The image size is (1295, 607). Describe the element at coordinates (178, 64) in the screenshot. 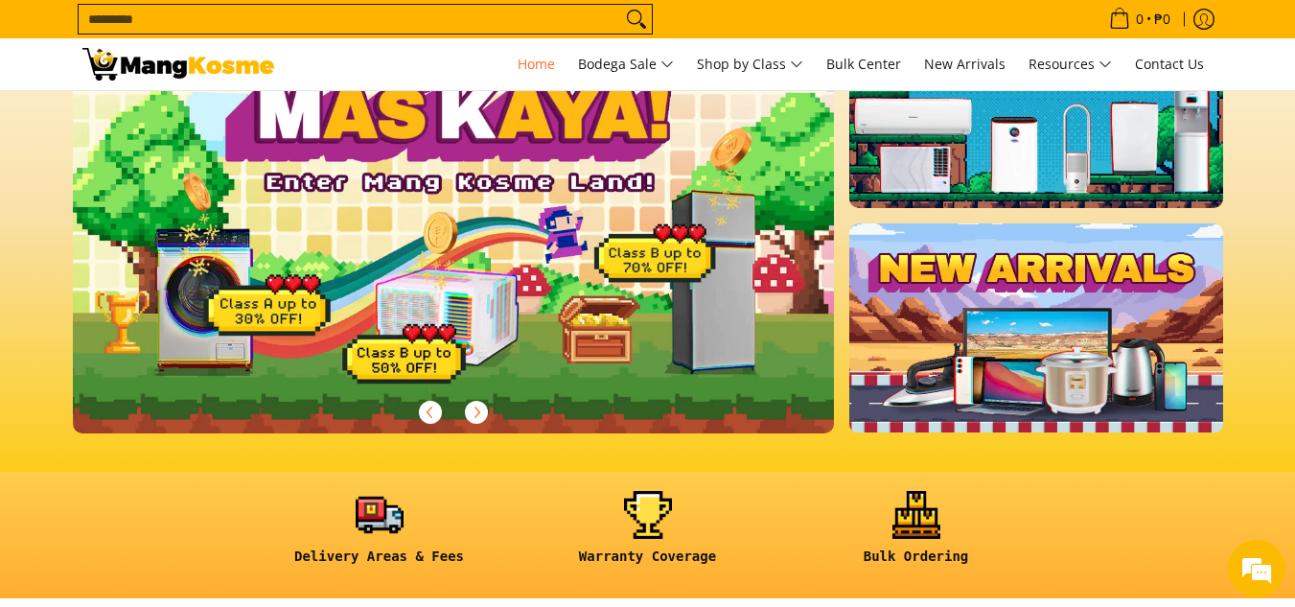

I see `img: Mang Kosme: Your Home Appliances Warehouse Sale Partner!` at that location.